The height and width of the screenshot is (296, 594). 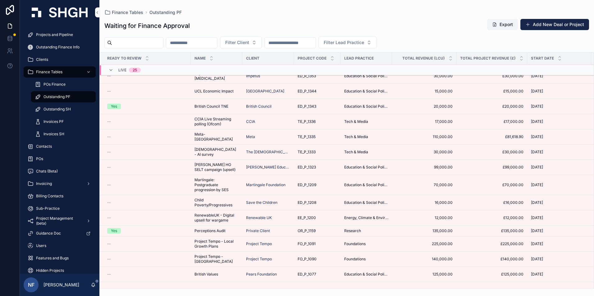 What do you see at coordinates (424, 275) in the screenshot?
I see `a: 125,000.00` at bounding box center [424, 275].